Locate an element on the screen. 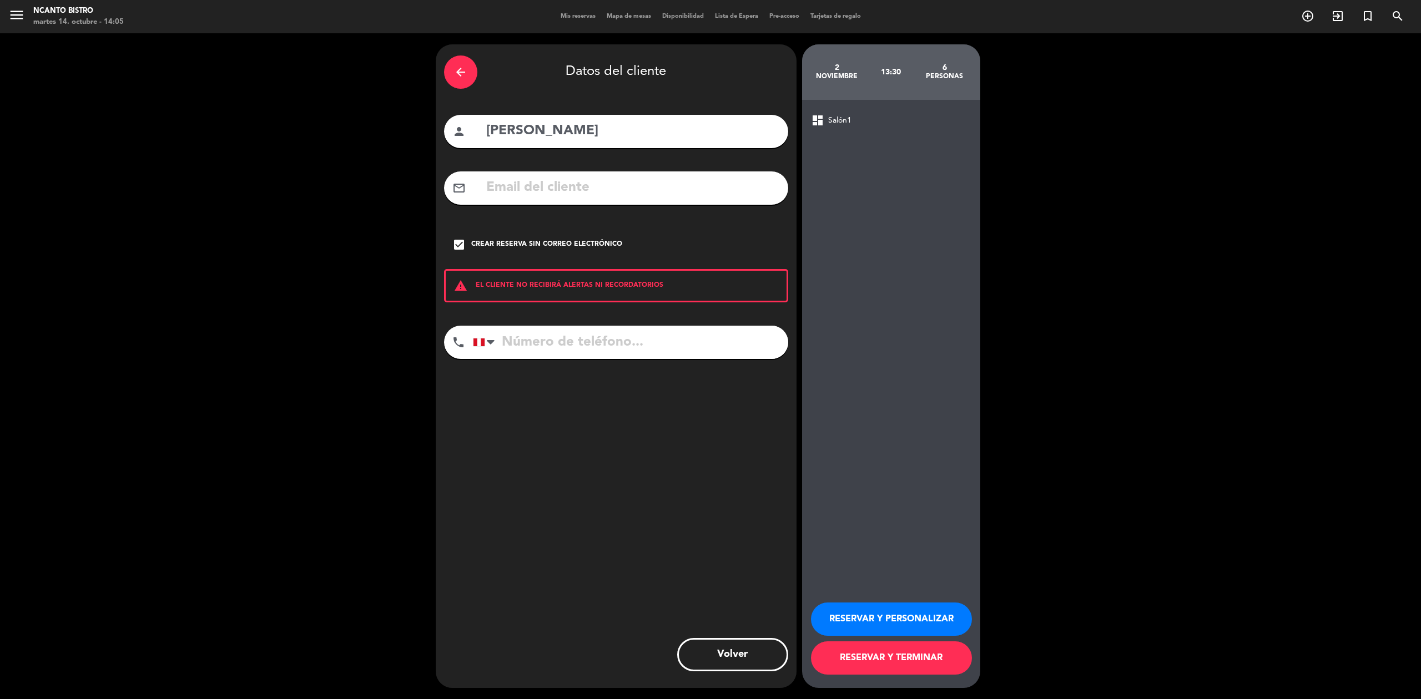 This screenshot has width=1421, height=699. button: Volver is located at coordinates (733, 655).